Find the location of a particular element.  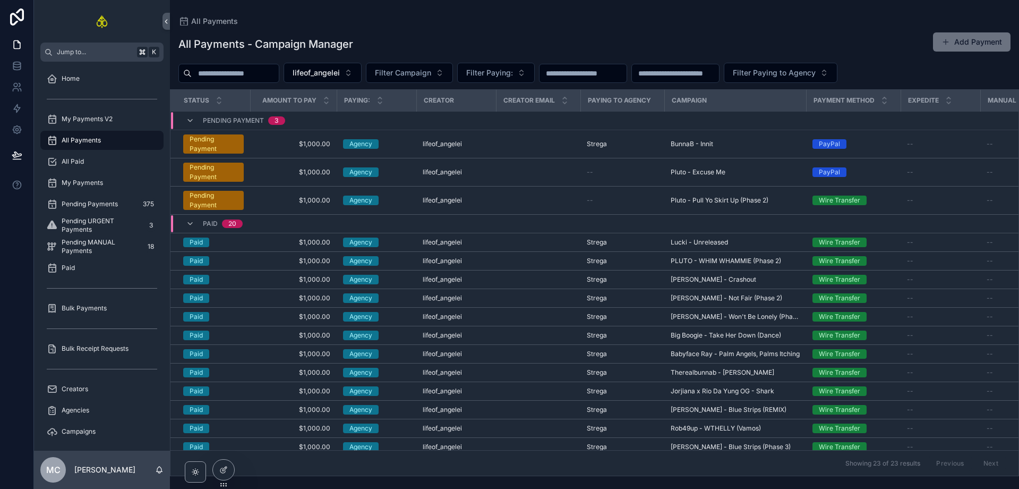

a: Pending Payment is located at coordinates (213, 200).